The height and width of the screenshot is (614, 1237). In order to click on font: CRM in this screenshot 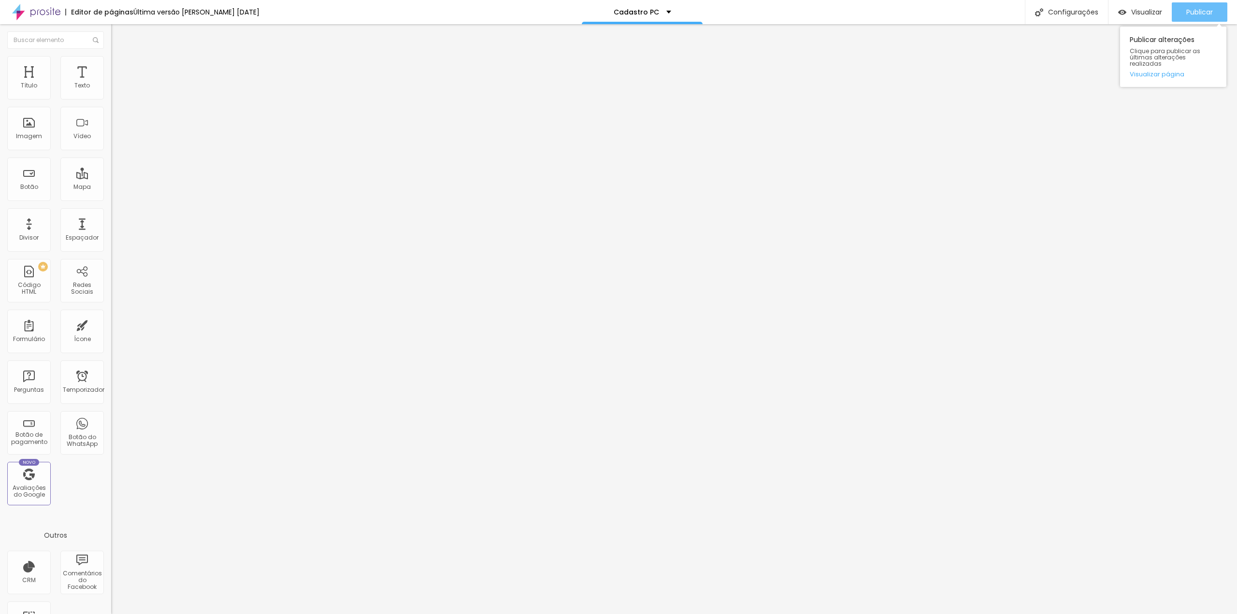, I will do `click(29, 580)`.